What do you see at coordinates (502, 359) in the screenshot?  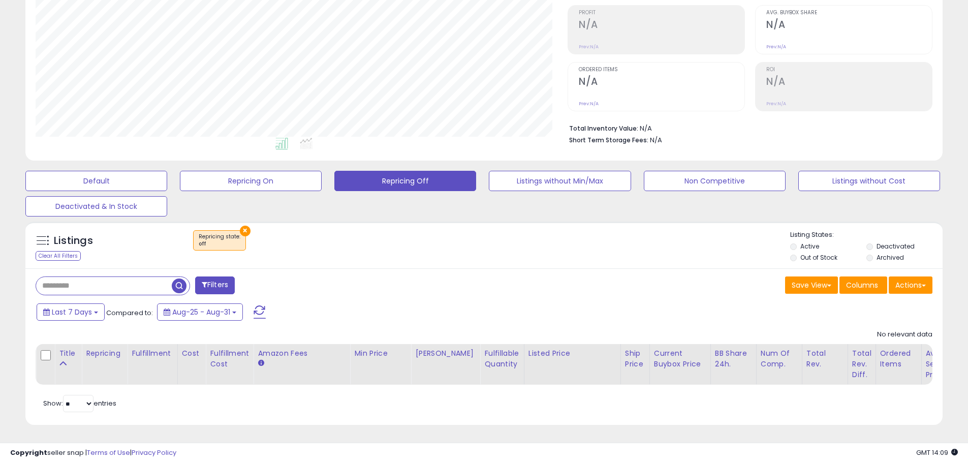 I see `div: Fulfillable Quantity` at bounding box center [502, 359].